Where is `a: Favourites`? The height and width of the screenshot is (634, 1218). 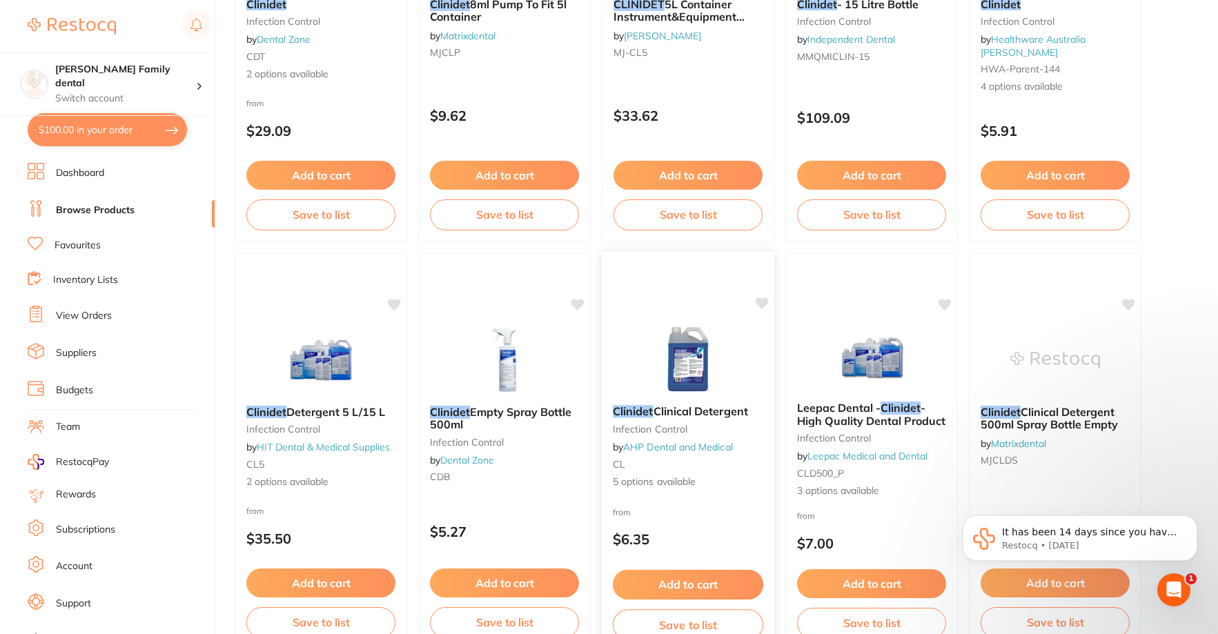
a: Favourites is located at coordinates (77, 246).